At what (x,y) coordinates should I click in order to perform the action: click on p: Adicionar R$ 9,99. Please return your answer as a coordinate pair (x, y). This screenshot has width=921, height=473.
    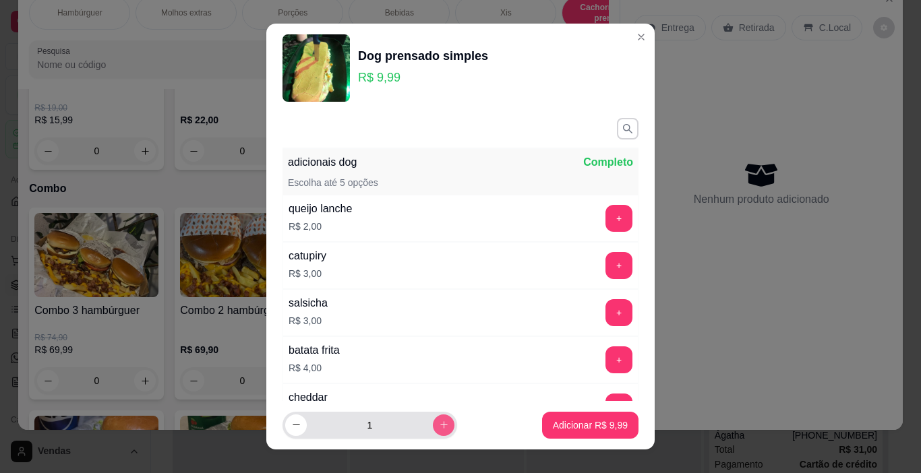
    Looking at the image, I should click on (590, 425).